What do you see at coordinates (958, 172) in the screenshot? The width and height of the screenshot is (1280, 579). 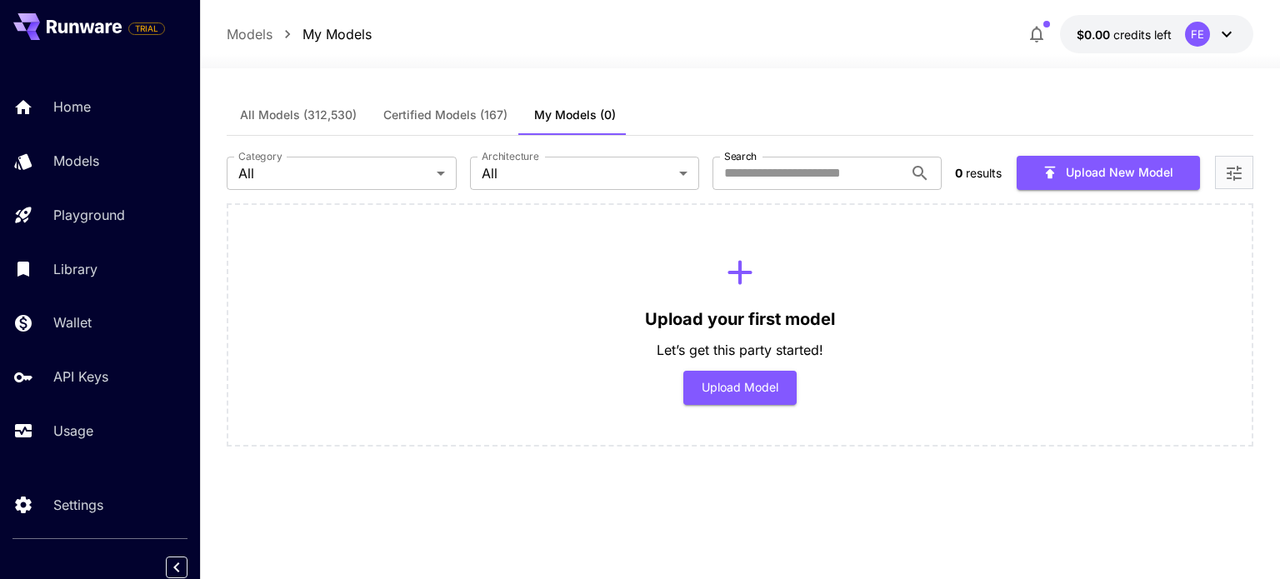 I see `span: 0` at bounding box center [958, 172].